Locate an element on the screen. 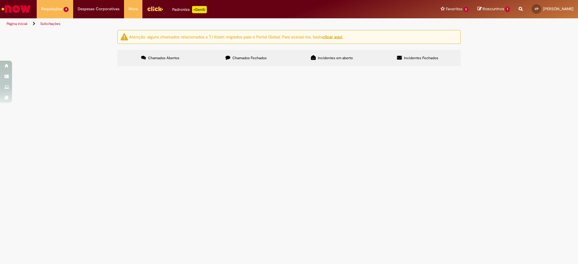 The height and width of the screenshot is (264, 578). span: Incidentes Fechados is located at coordinates (421, 58).